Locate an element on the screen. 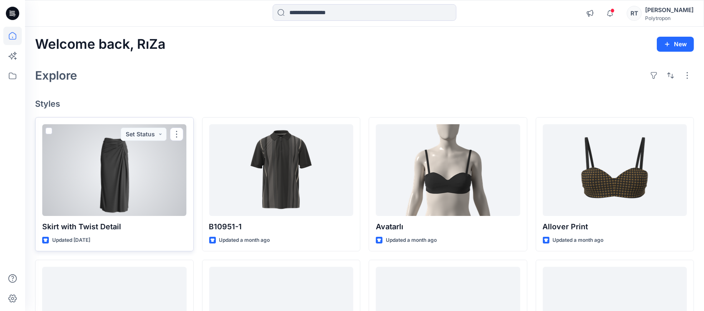  button: New is located at coordinates (675, 44).